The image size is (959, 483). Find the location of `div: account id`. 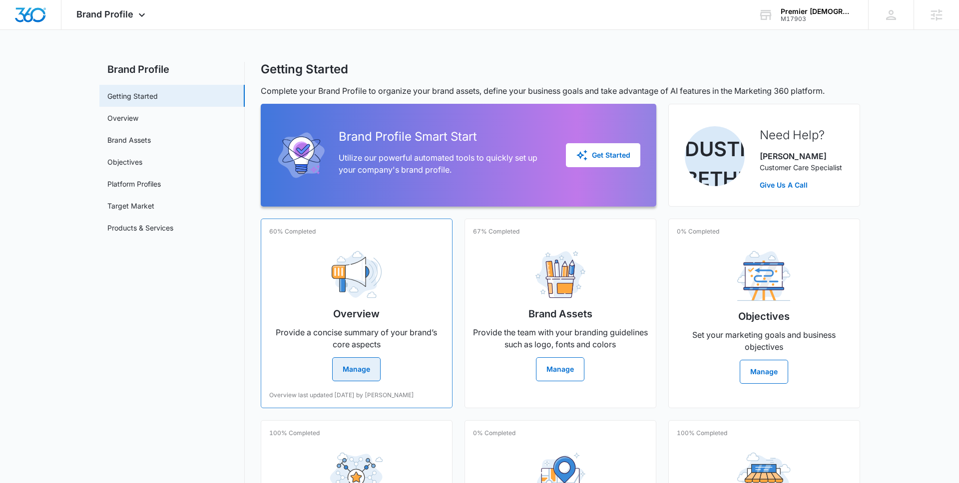

div: account id is located at coordinates (817, 19).